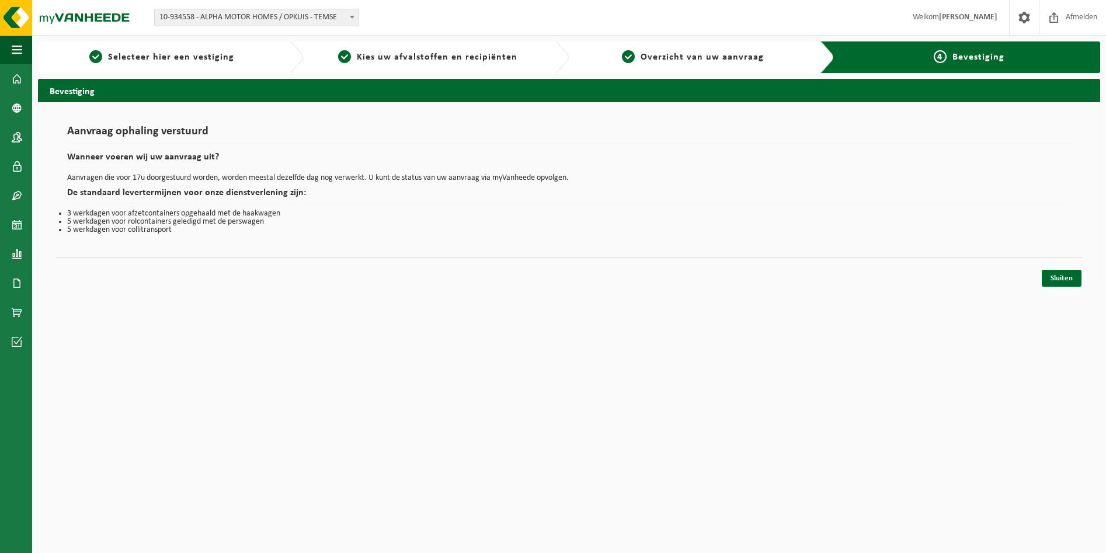 This screenshot has width=1106, height=553. What do you see at coordinates (437, 57) in the screenshot?
I see `span: Kies uw afvalstoffen en recipiënten` at bounding box center [437, 57].